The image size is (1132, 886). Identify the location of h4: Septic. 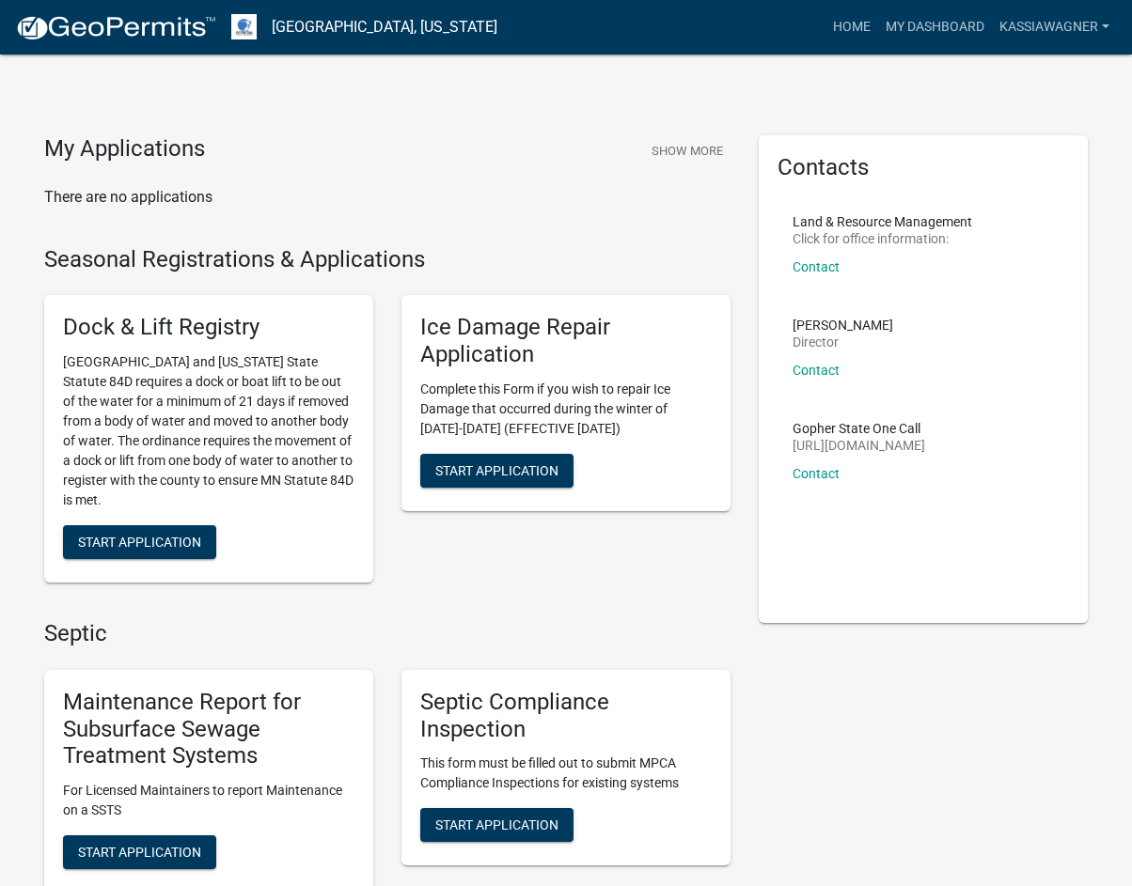
(387, 634).